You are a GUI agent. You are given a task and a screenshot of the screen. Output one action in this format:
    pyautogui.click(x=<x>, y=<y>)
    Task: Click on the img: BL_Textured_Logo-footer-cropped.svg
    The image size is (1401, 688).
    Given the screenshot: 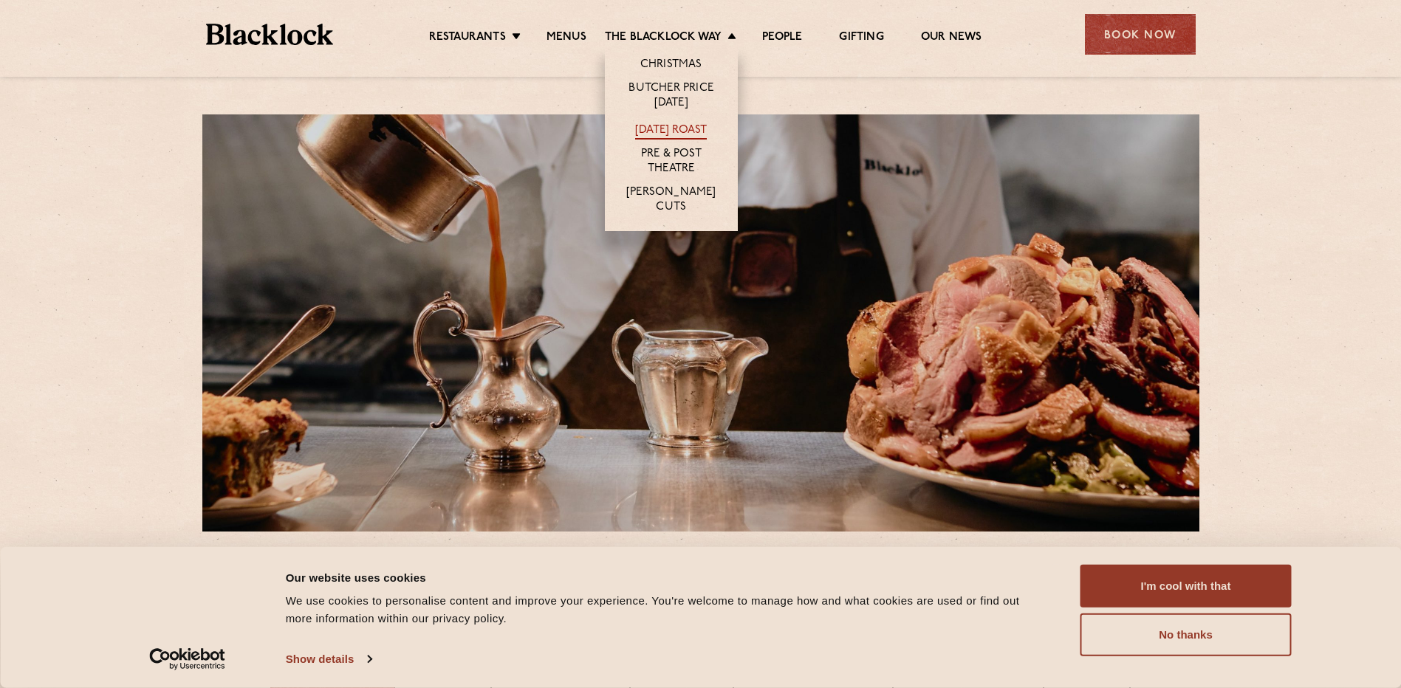 What is the action you would take?
    pyautogui.click(x=270, y=34)
    